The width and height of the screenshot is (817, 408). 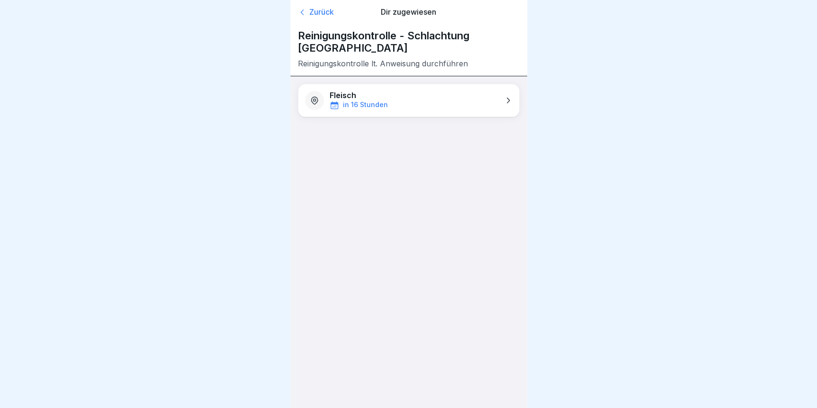 What do you see at coordinates (409, 63) in the screenshot?
I see `p: Reinigungskontrolle lt. Anweisung durchführen` at bounding box center [409, 63].